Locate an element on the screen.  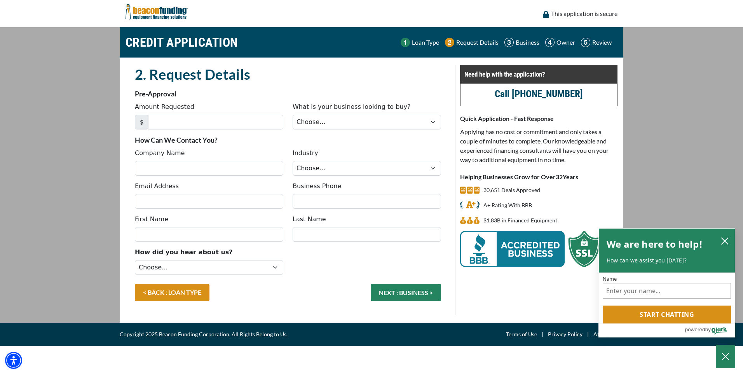
p: Request Details is located at coordinates (477, 42).